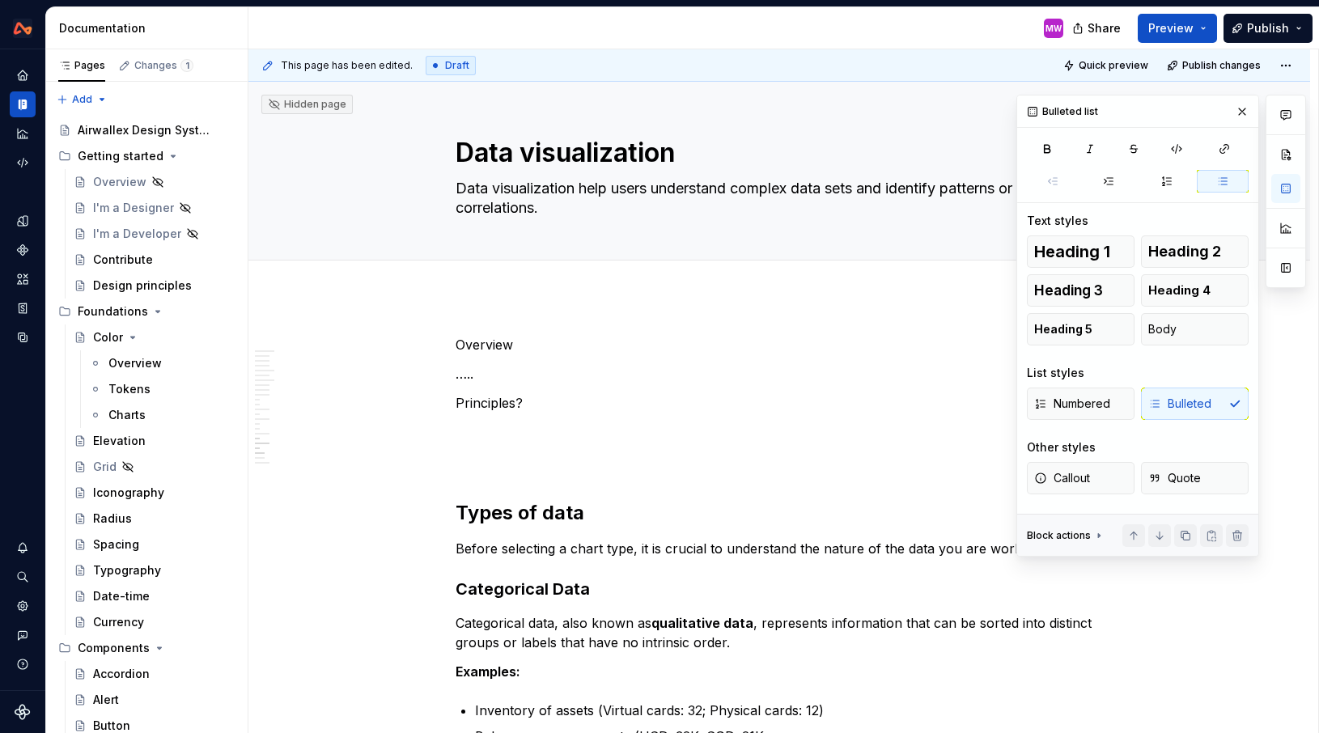 The image size is (1319, 733). I want to click on img: 0733df7c-e17f-4421-95a9-ced236ef1ff0.png, so click(23, 28).